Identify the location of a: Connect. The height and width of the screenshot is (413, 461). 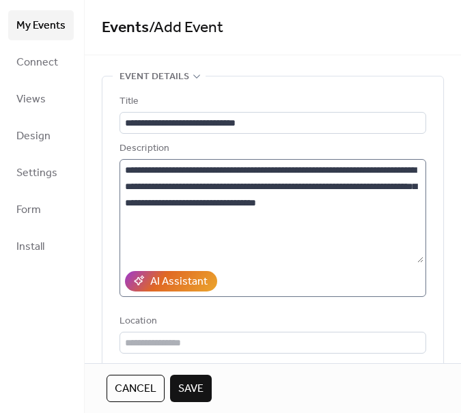
(41, 62).